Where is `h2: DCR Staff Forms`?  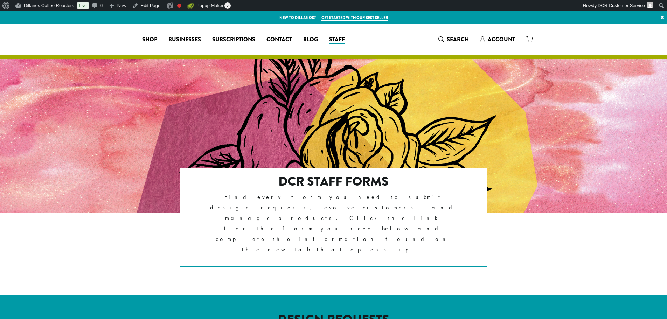 h2: DCR Staff Forms is located at coordinates (333, 181).